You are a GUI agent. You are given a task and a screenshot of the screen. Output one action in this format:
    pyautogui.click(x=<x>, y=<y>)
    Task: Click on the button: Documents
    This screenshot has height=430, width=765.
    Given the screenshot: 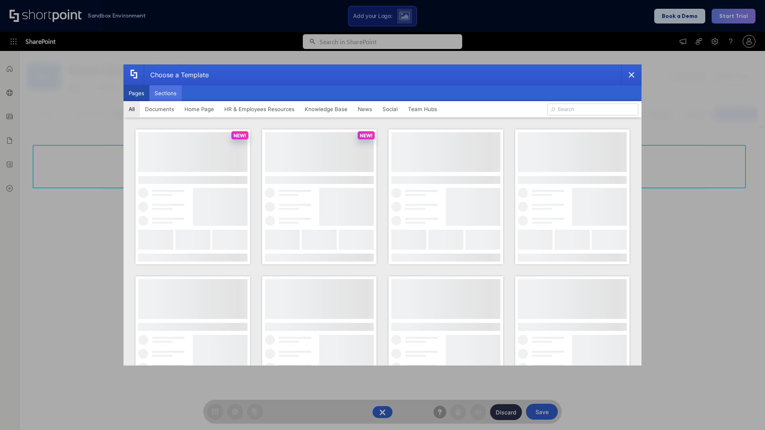 What is the action you would take?
    pyautogui.click(x=159, y=109)
    